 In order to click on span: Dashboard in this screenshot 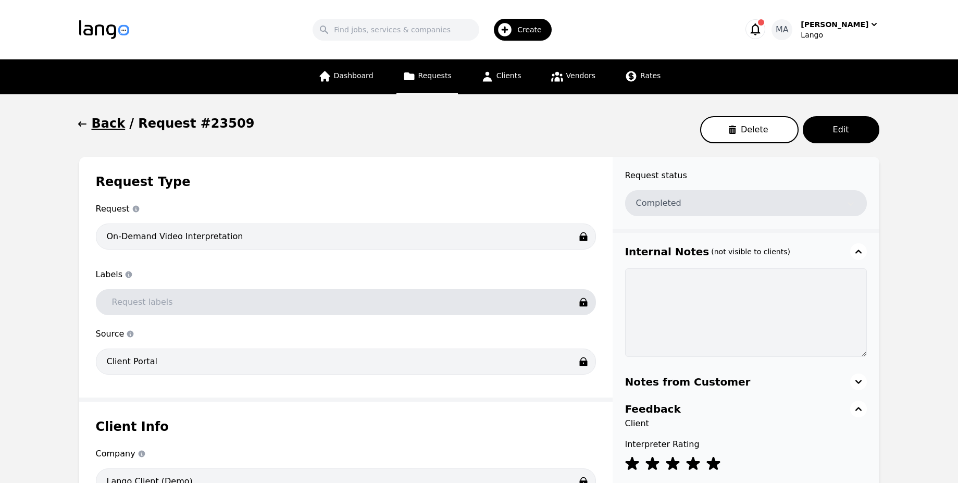, I will do `click(354, 76)`.